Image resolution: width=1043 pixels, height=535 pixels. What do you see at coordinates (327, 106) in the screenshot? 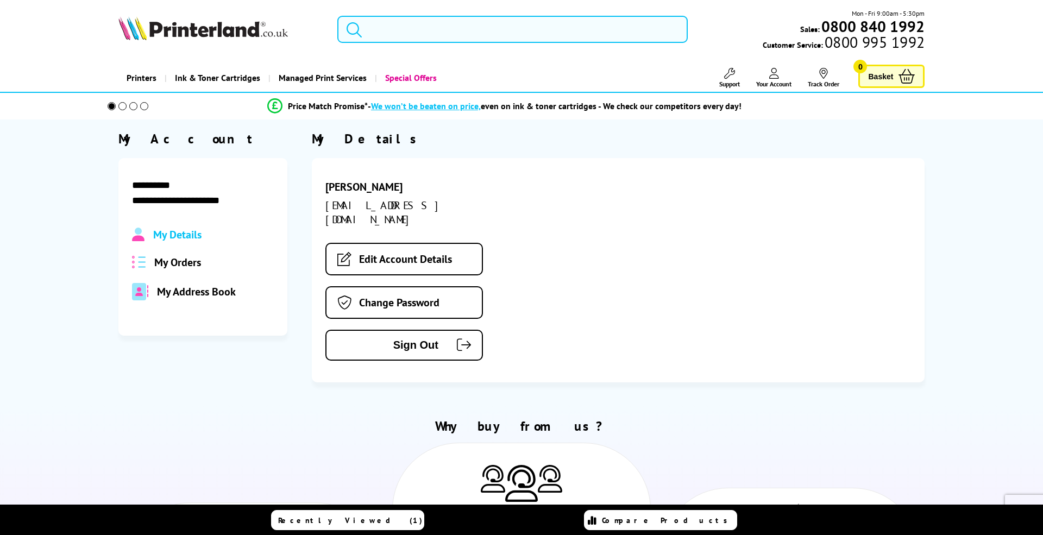
I see `span: Price Match Promise*` at bounding box center [327, 106].